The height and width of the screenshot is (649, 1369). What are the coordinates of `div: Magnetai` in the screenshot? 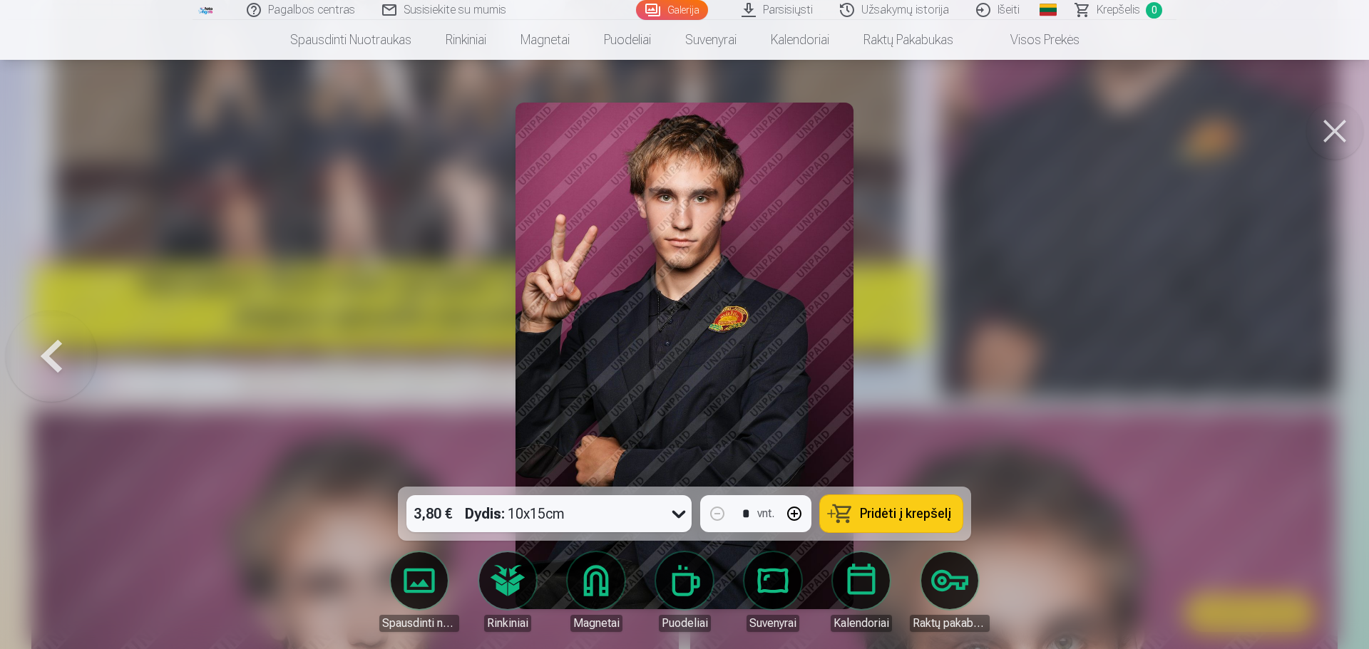 It's located at (596, 624).